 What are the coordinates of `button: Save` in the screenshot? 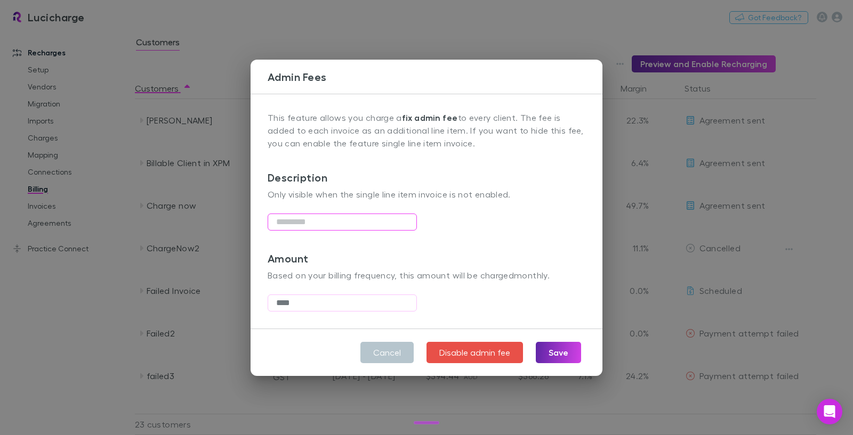 It's located at (558, 353).